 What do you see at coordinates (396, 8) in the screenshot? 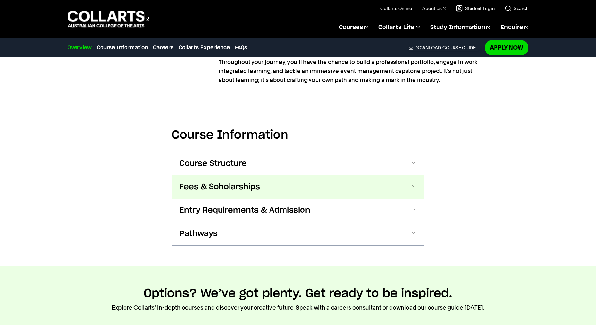
I see `a: Collarts Online` at bounding box center [396, 8].